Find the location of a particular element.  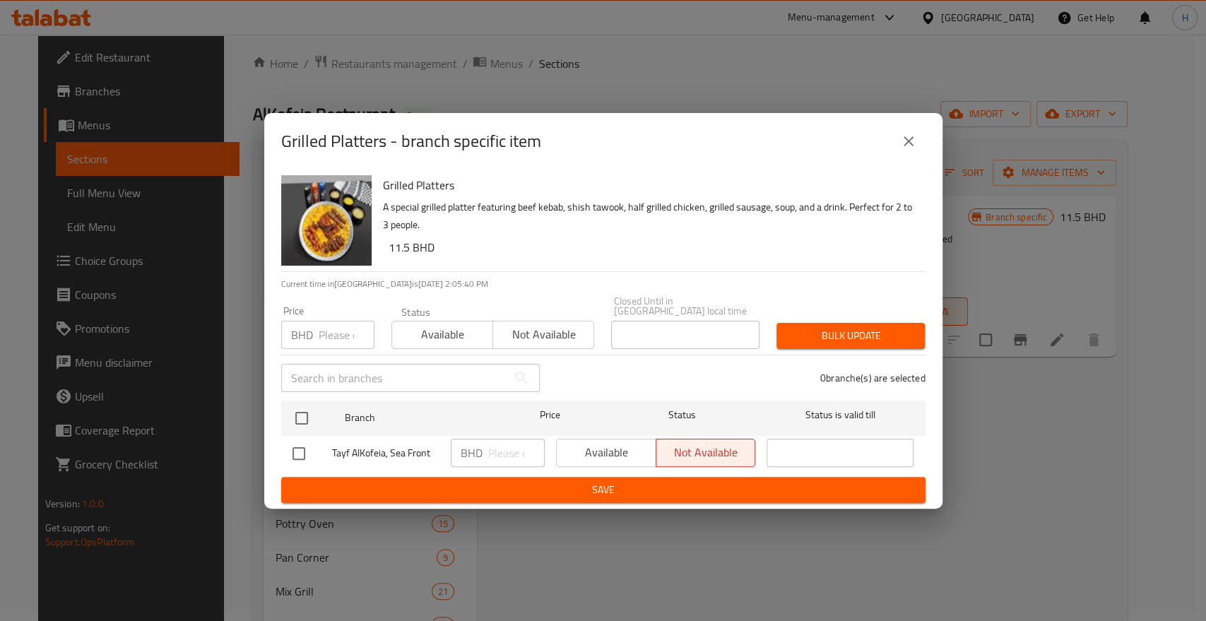

span: Price is located at coordinates (550, 415).